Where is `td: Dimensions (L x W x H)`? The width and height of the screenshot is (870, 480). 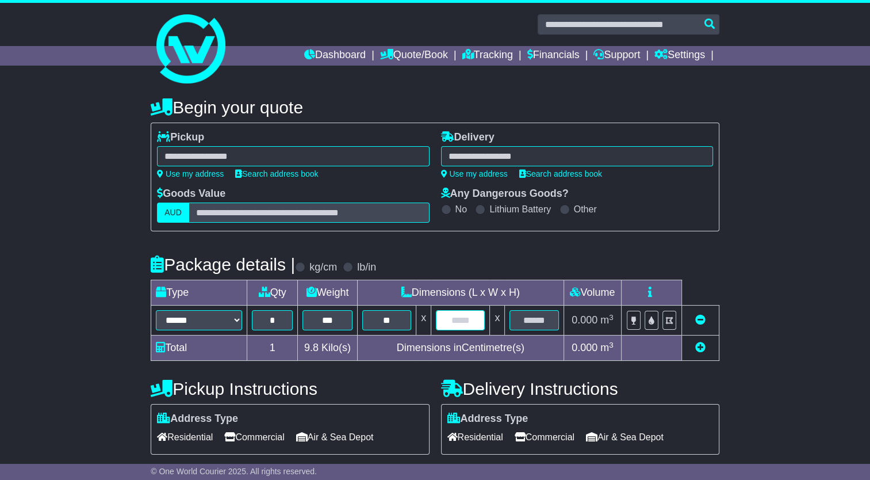
td: Dimensions (L x W x H) is located at coordinates (460, 293).